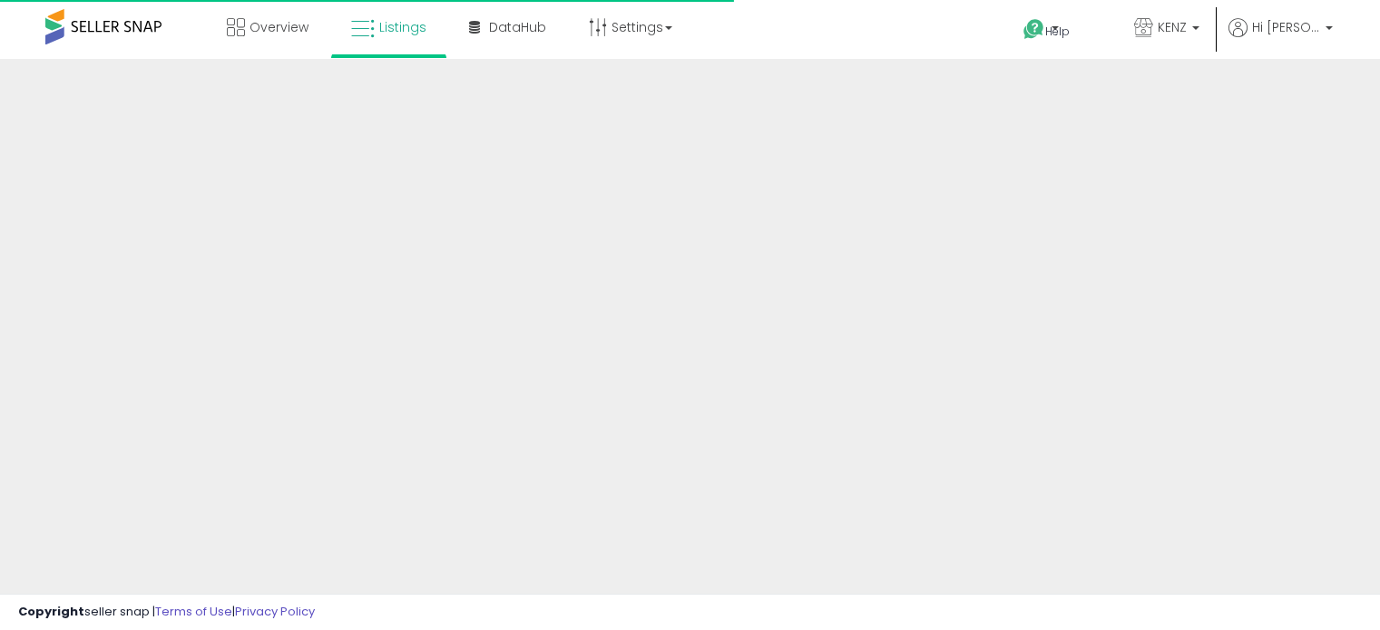  I want to click on strong: Copyright, so click(51, 611).